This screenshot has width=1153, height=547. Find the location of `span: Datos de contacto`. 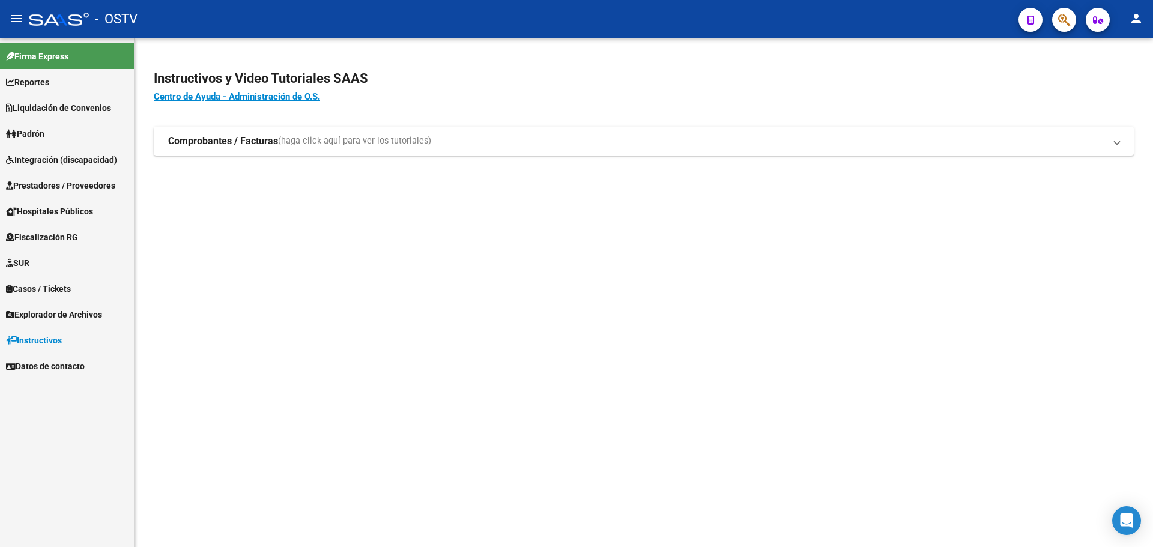

span: Datos de contacto is located at coordinates (45, 366).